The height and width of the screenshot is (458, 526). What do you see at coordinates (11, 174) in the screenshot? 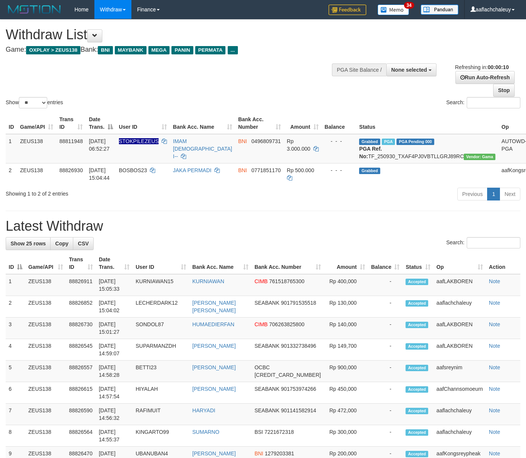
I see `td: 2` at bounding box center [11, 174].